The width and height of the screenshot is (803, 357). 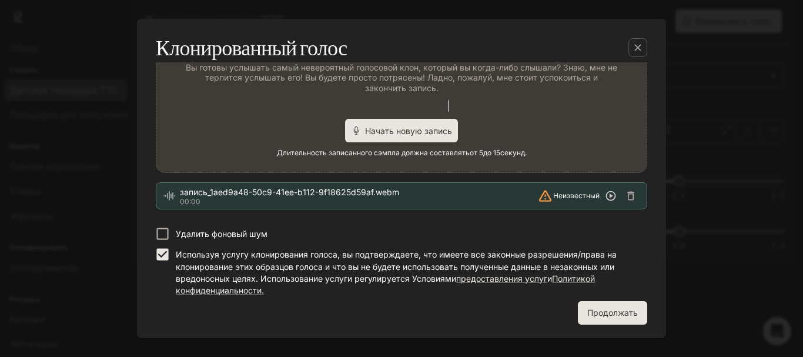 I want to click on font: от 5, so click(x=476, y=152).